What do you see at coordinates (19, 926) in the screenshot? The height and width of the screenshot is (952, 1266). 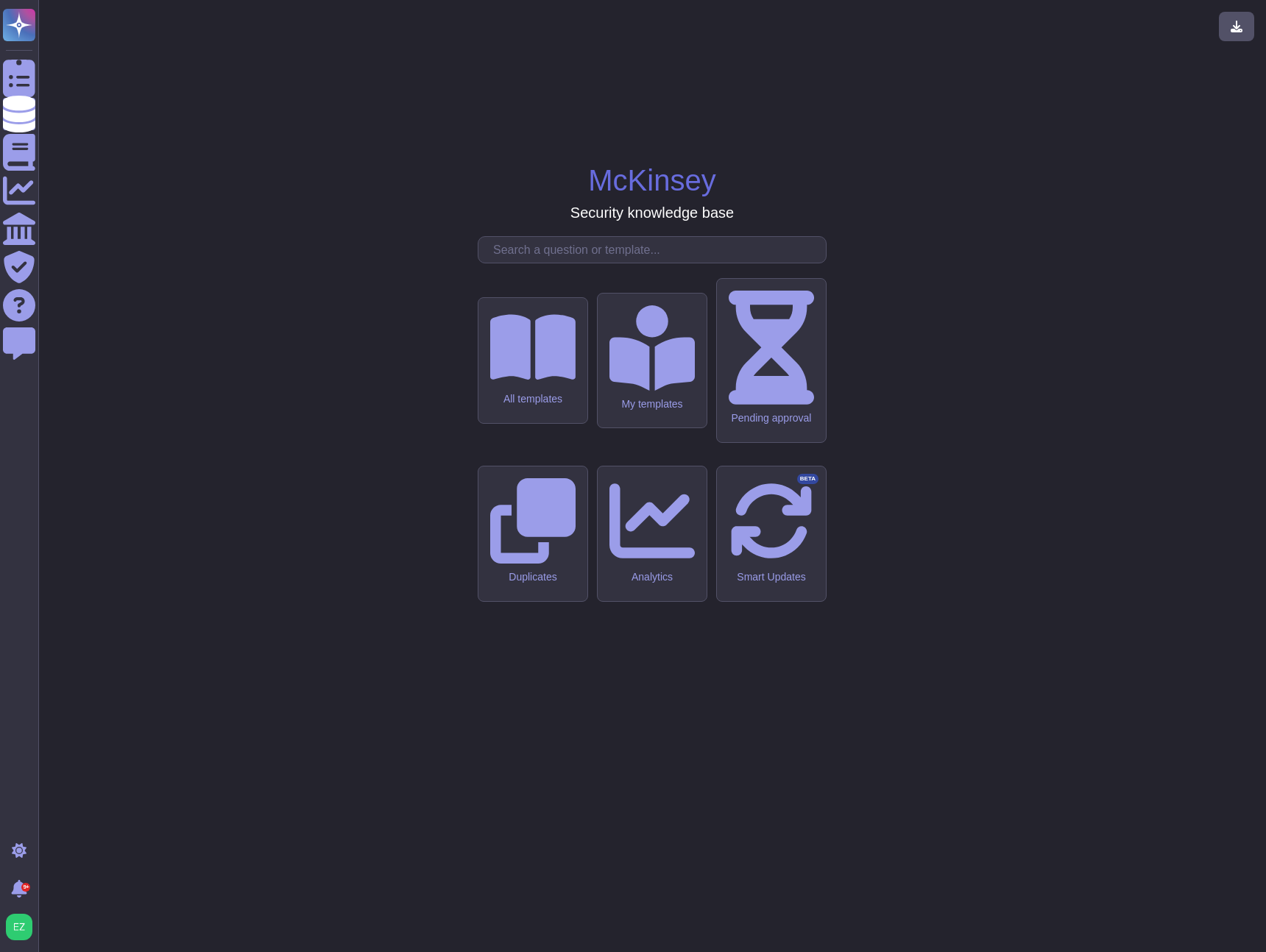 I see `img: user` at bounding box center [19, 926].